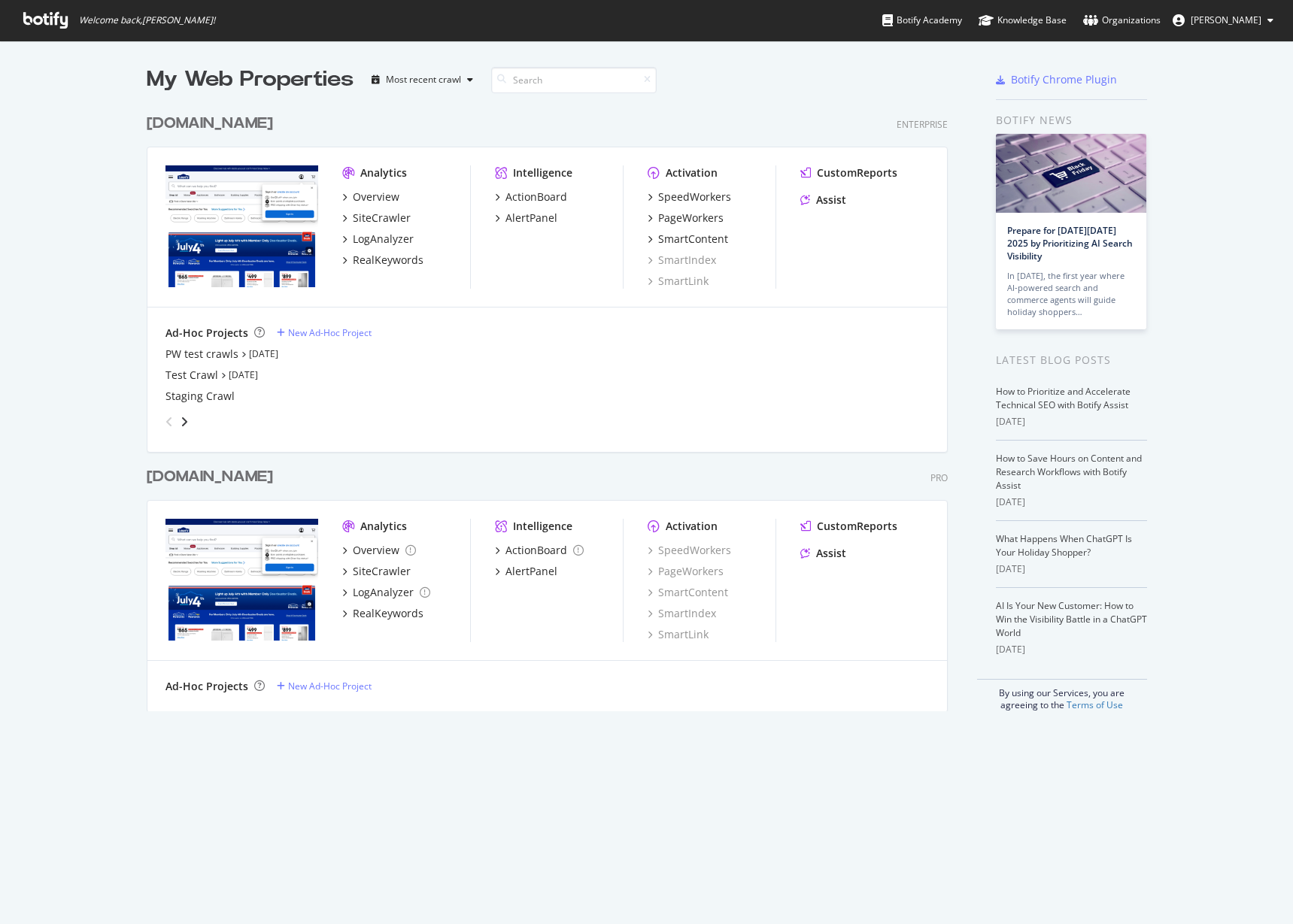  Describe the element at coordinates (1056, 79) in the screenshot. I see `a: Botify Chrome Plugin` at that location.